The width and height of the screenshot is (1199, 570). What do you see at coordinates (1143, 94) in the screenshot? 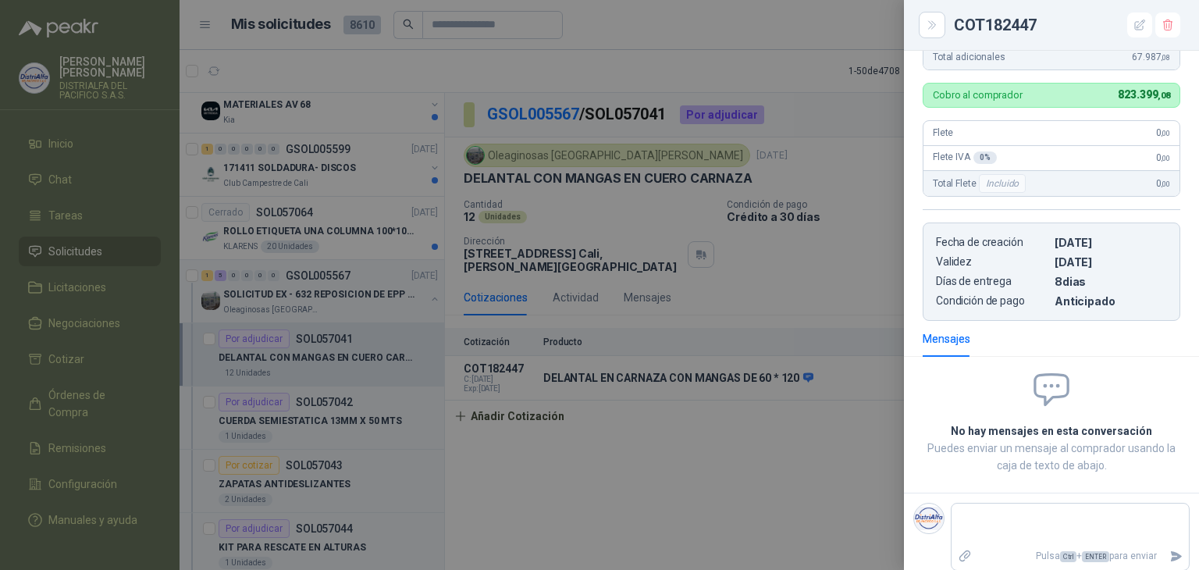
I see `span: 823.399` at bounding box center [1143, 94].